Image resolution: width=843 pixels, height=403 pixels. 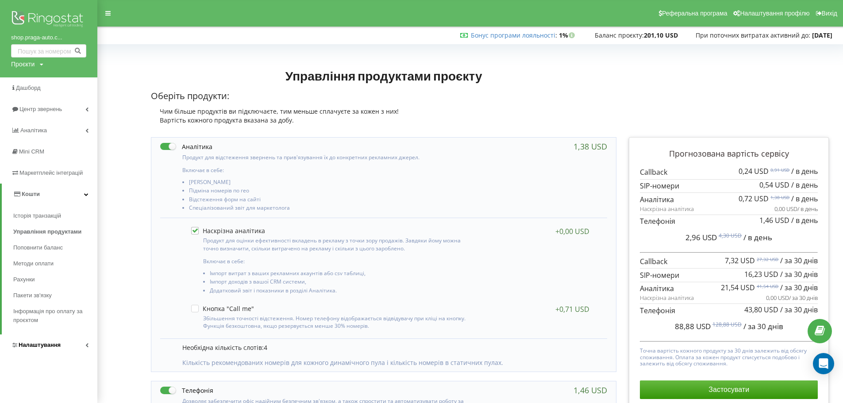 I want to click on span: Налаштування профілю, so click(x=775, y=13).